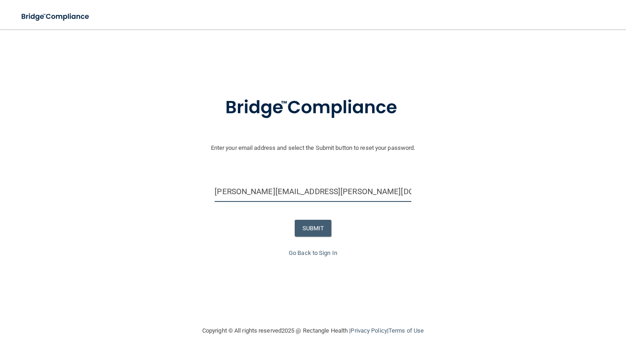  I want to click on button: SUBMIT, so click(313, 228).